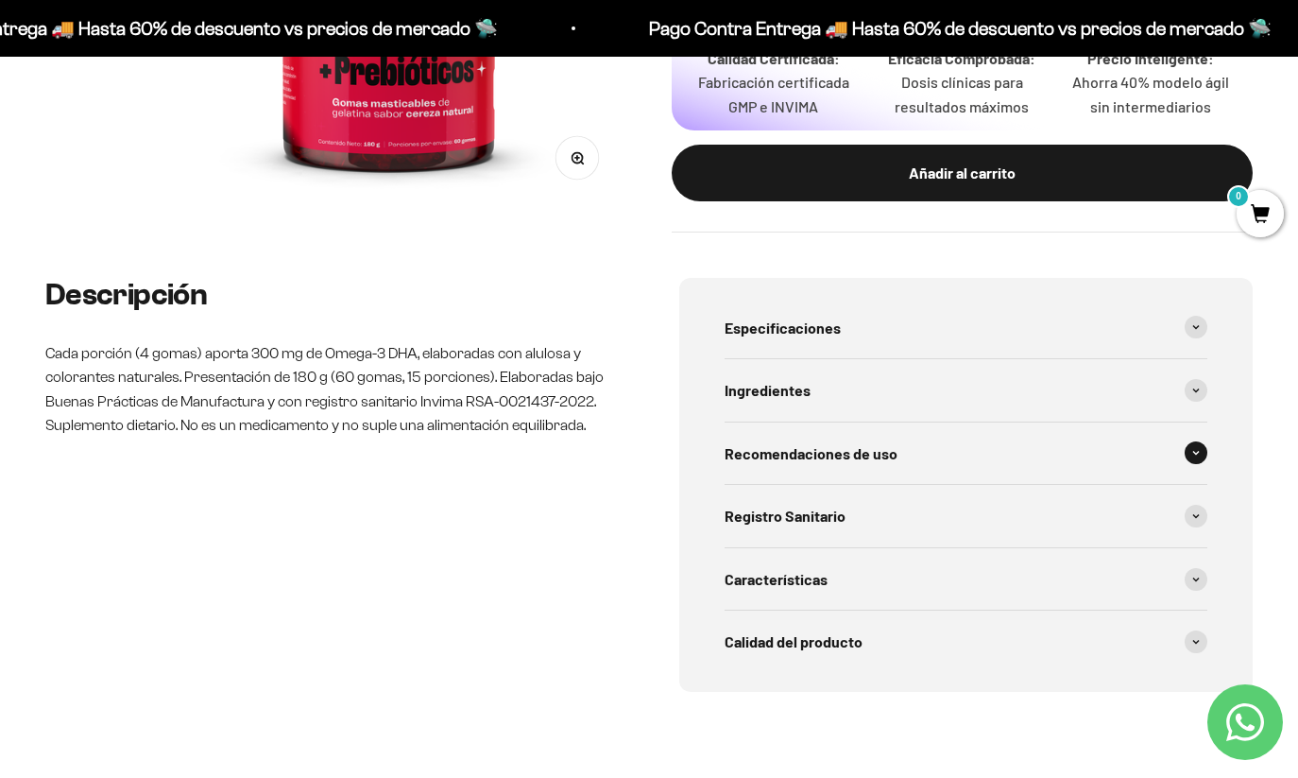 This screenshot has width=1298, height=778. Describe the element at coordinates (207, 257) in the screenshot. I see `div: Un mejor precio` at that location.